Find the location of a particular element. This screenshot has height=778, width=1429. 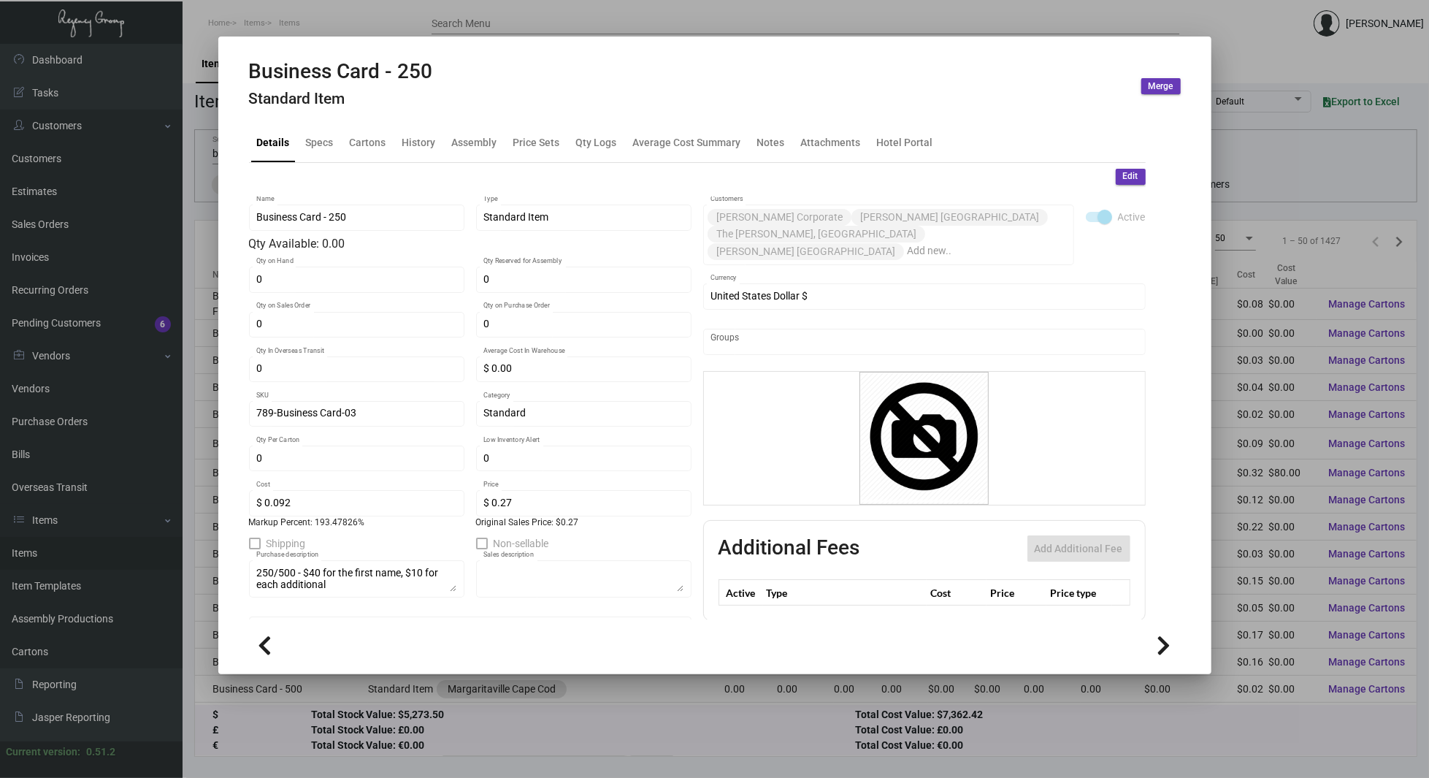

th: Type is located at coordinates (845, 592).